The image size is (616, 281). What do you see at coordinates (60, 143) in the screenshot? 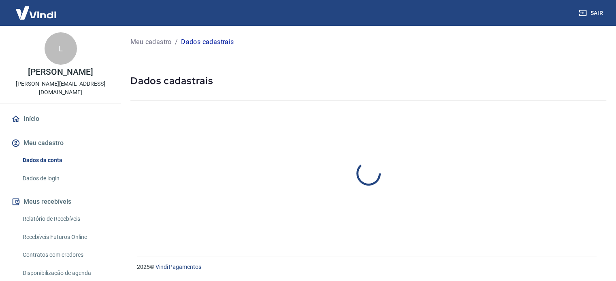
I see `button: Meu cadastro` at bounding box center [60, 143].